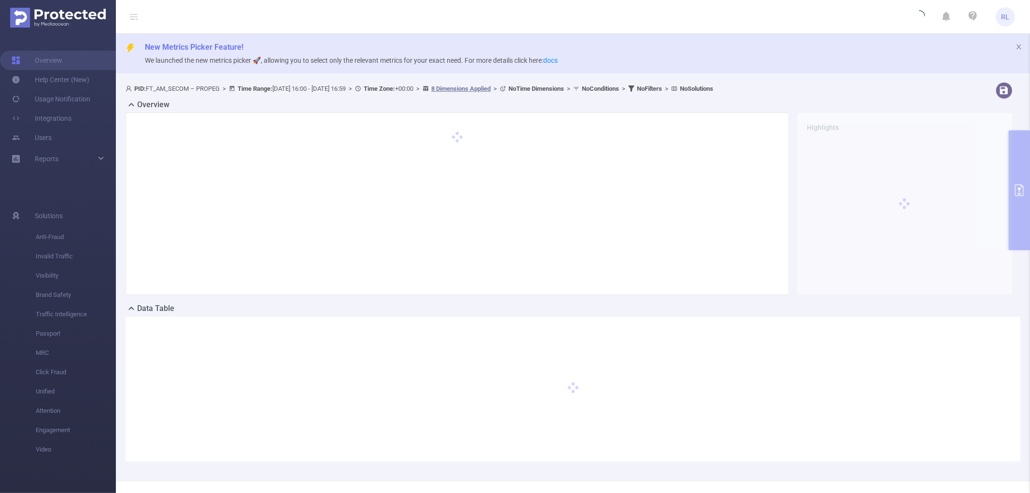  What do you see at coordinates (76, 257) in the screenshot?
I see `span: Invalid Traffic` at bounding box center [76, 257].